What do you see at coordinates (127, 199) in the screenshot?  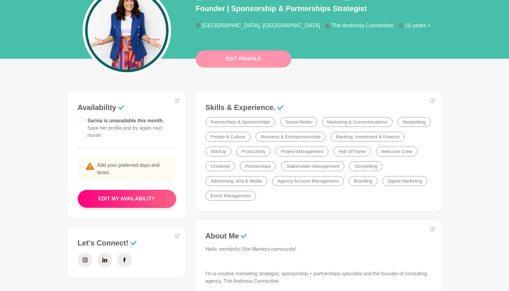 I see `button: edit my availability` at bounding box center [127, 199].